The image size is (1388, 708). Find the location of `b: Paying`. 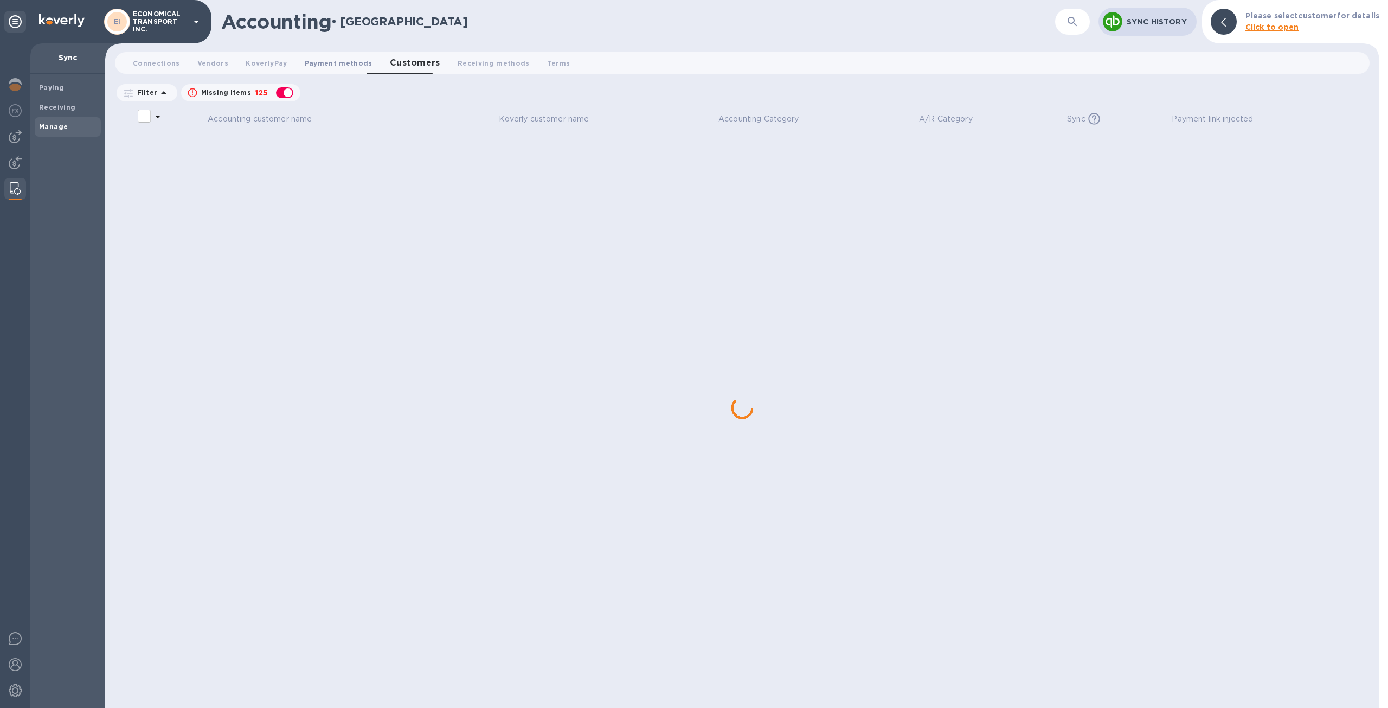

b: Paying is located at coordinates (52, 87).